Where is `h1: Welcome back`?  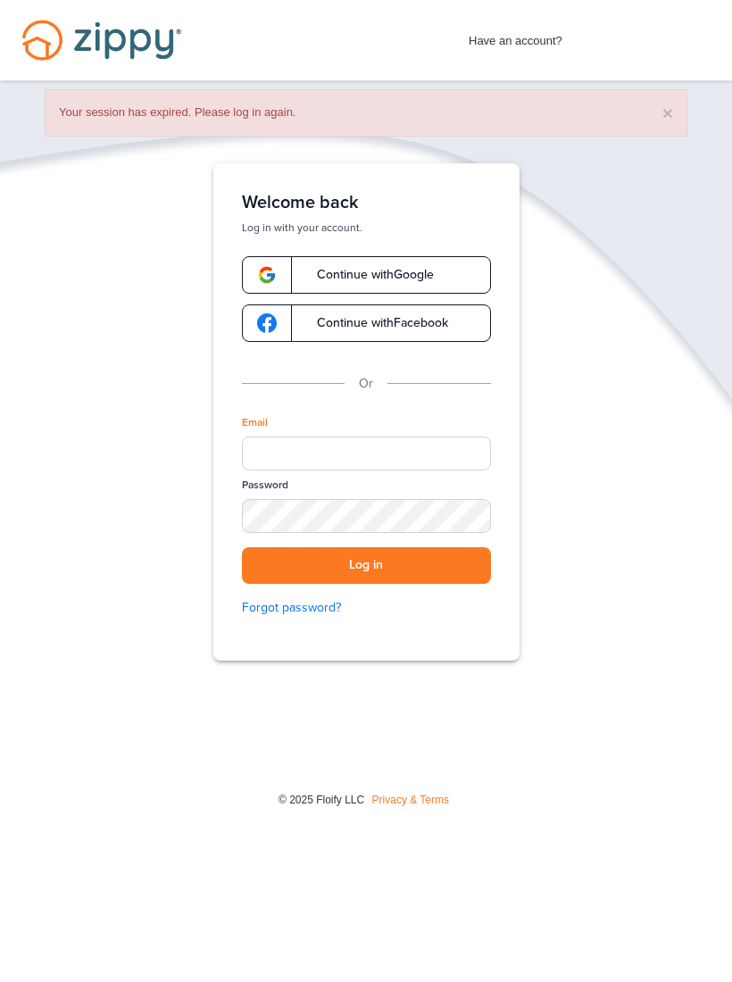
h1: Welcome back is located at coordinates (366, 203).